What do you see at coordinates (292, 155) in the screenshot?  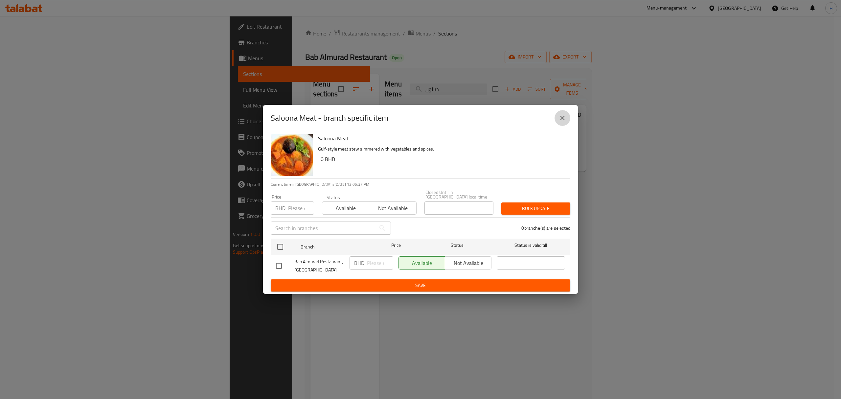 I see `img: Saloona Meat` at bounding box center [292, 155].